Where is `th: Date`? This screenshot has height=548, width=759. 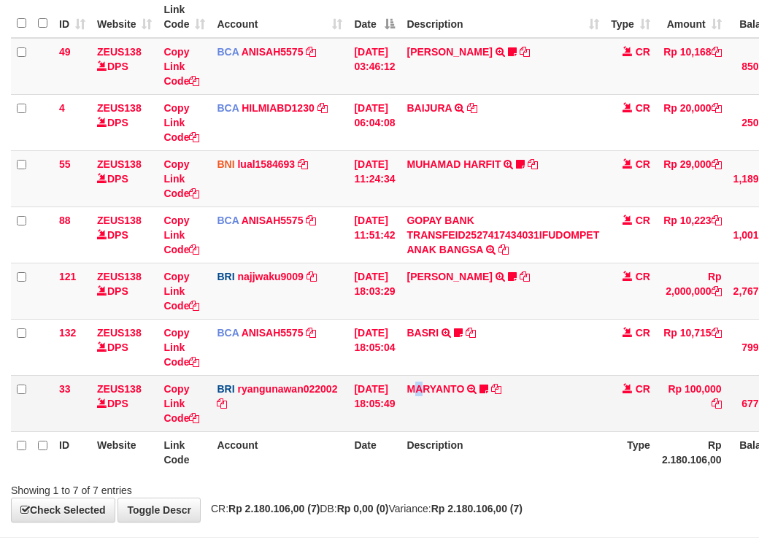 th: Date is located at coordinates (374, 452).